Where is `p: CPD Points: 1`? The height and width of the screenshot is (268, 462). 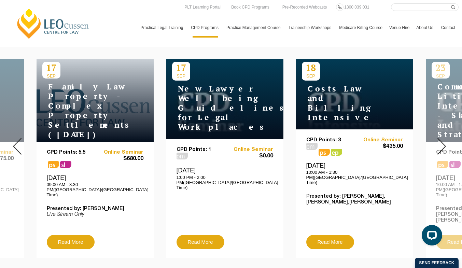
p: CPD Points: 1 is located at coordinates (201, 150).